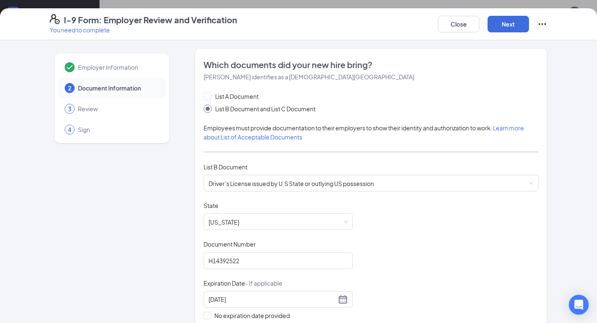 This screenshot has height=323, width=597. Describe the element at coordinates (144, 30) in the screenshot. I see `p: You need to complete` at that location.